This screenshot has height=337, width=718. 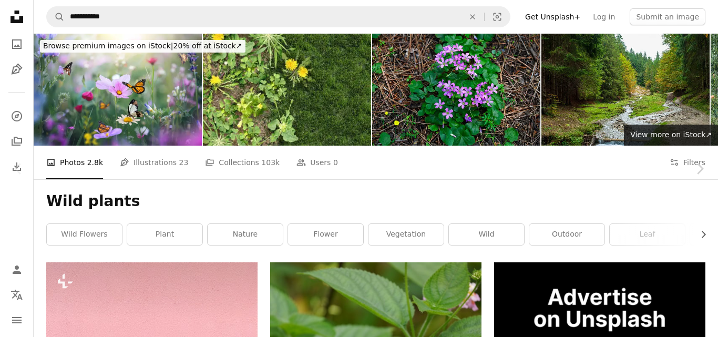 I want to click on a: Photos, so click(x=17, y=44).